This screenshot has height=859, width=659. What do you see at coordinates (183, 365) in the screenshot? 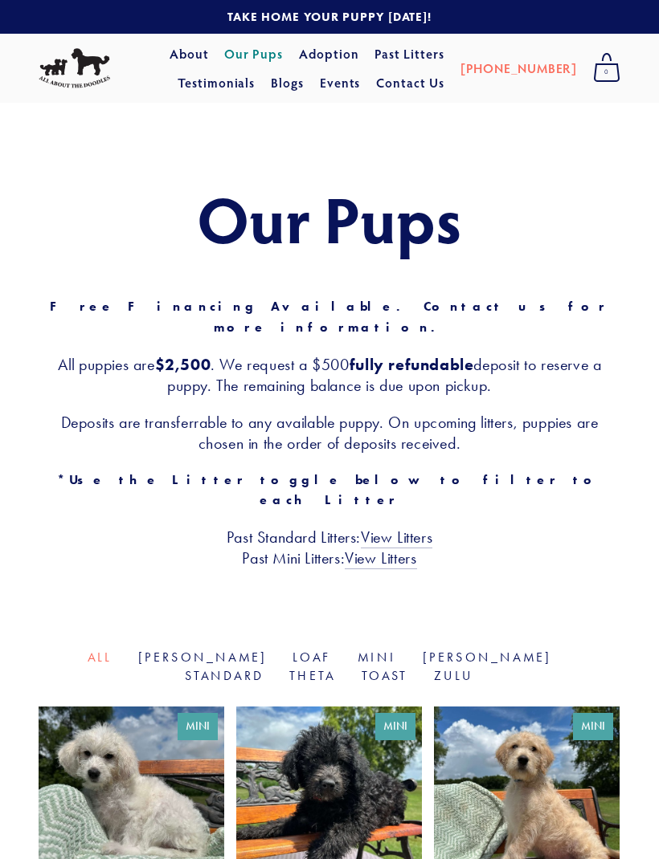
I see `strong: $2,500` at bounding box center [183, 365].